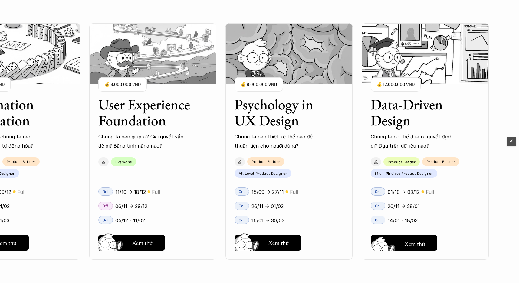 The width and height of the screenshot is (519, 283). What do you see at coordinates (278, 141) in the screenshot?
I see `p: Chúng ta nên thiết kế thế nào để thuận tiện cho người dùng?` at bounding box center [278, 141].